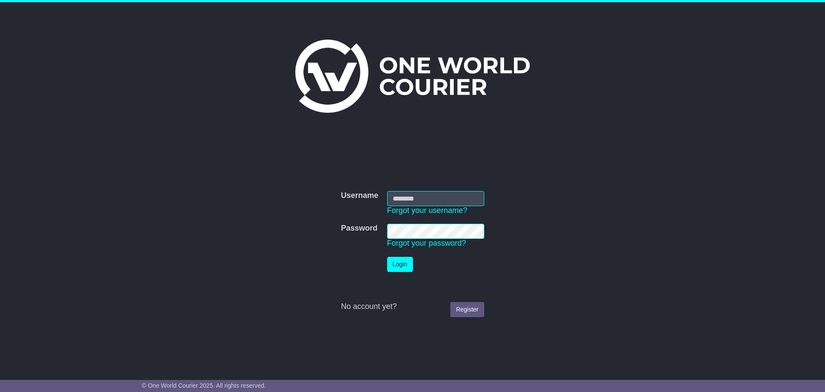  I want to click on a: Forgot your username?, so click(427, 210).